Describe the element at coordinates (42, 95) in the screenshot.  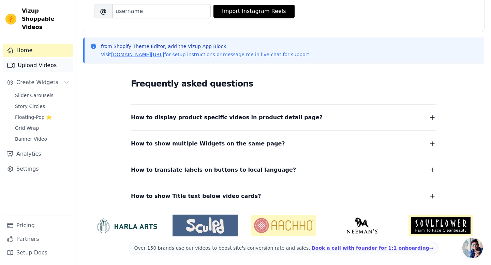
I see `a: Slider Carousels` at that location.